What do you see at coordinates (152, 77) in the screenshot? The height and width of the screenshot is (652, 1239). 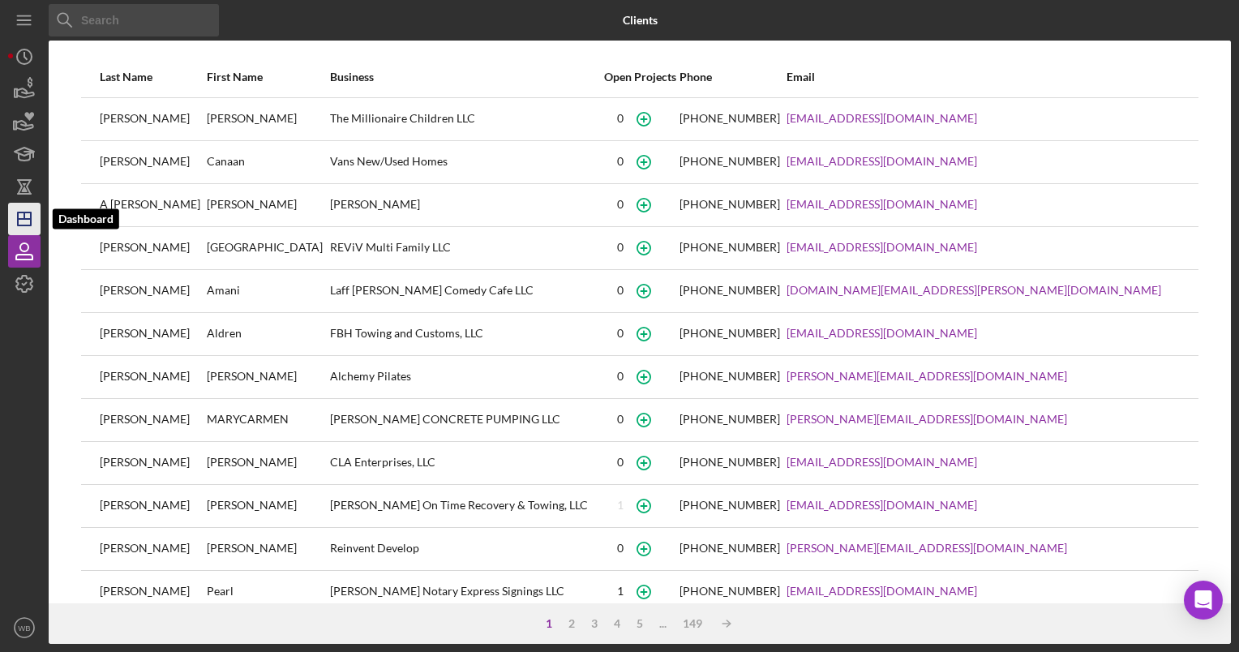 I see `div: Last Name` at bounding box center [152, 77].